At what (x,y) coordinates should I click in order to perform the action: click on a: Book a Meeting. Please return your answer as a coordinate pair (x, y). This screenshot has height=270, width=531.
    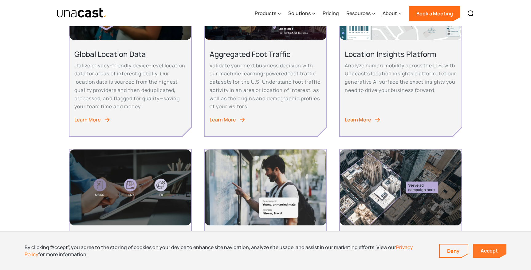
    Looking at the image, I should click on (434, 14).